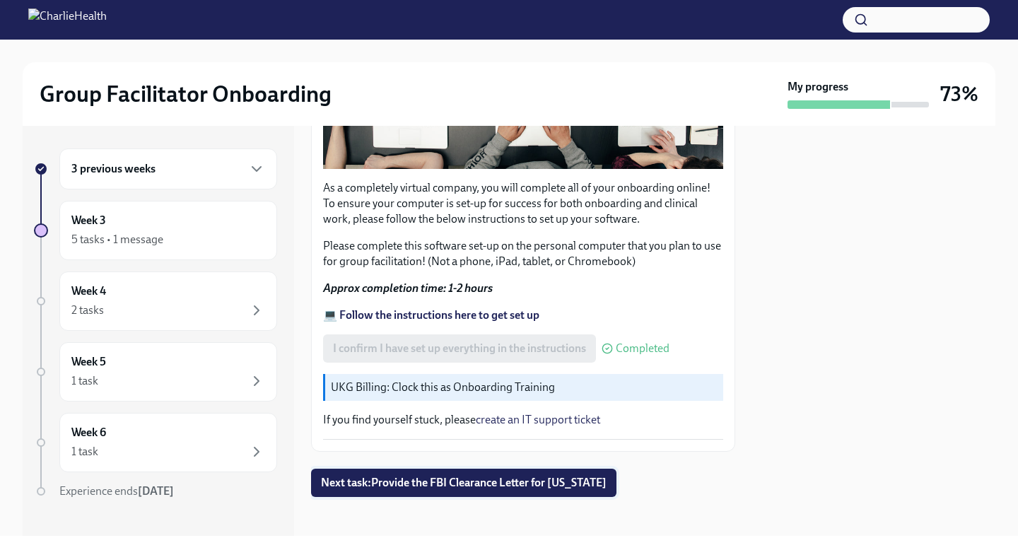 The width and height of the screenshot is (1018, 550). Describe the element at coordinates (117, 240) in the screenshot. I see `div: 5 tasks • 1 message` at that location.